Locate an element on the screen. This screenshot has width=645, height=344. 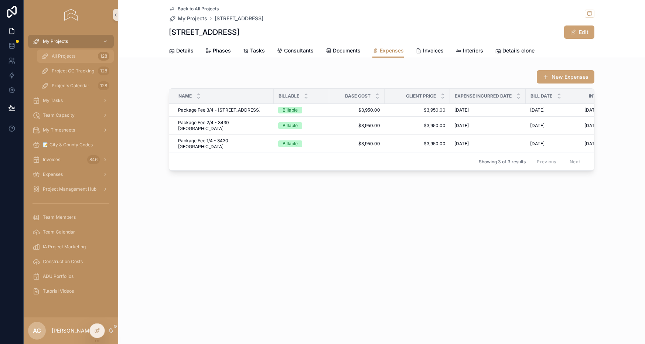
span: Tutorial Videos is located at coordinates (58, 291).